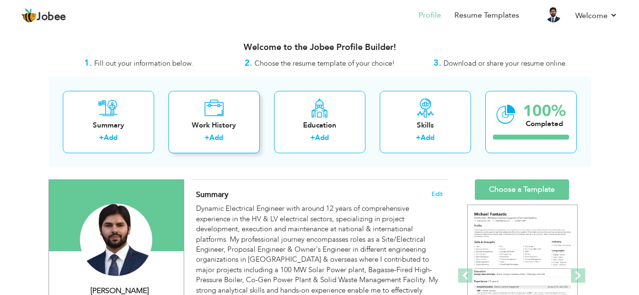 The image size is (639, 295). What do you see at coordinates (544, 124) in the screenshot?
I see `div: Completed` at bounding box center [544, 124].